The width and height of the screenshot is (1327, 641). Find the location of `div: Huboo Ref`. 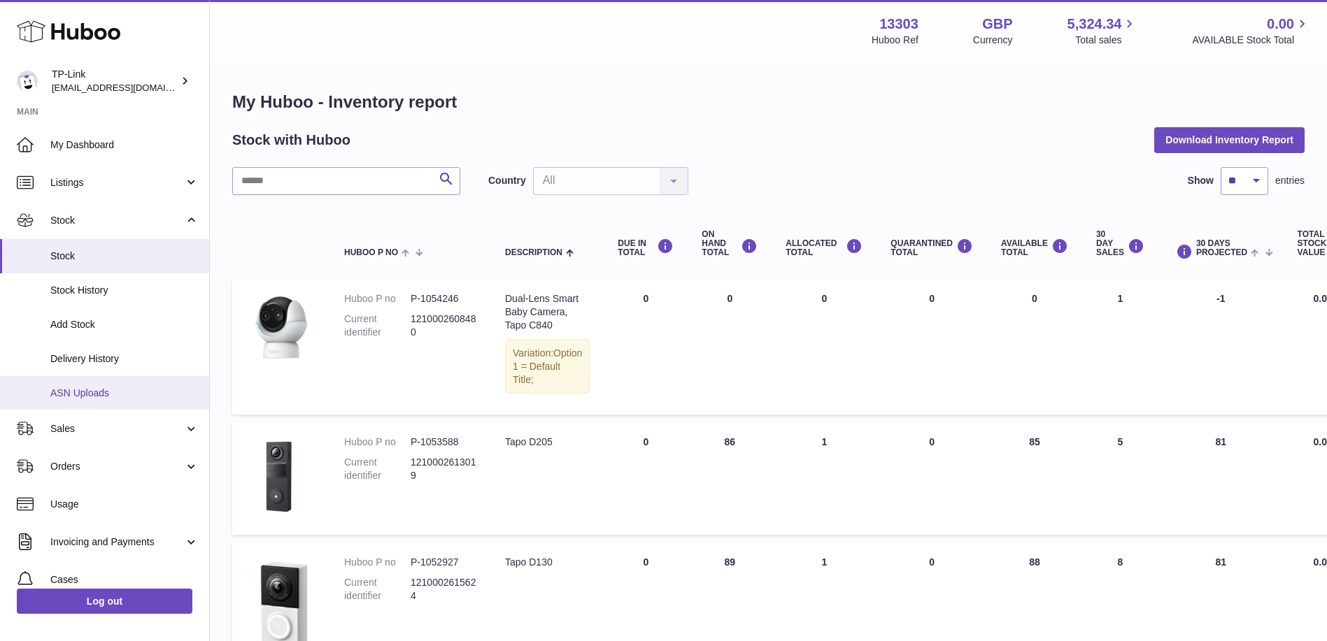

div: Huboo Ref is located at coordinates (895, 40).